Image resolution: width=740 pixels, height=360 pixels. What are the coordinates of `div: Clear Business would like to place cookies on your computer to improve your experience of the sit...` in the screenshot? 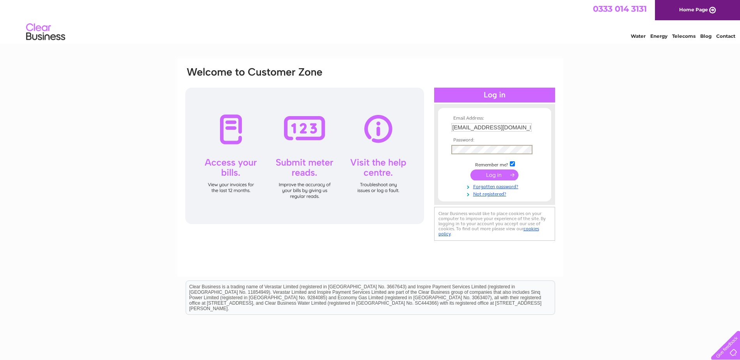 It's located at (494, 224).